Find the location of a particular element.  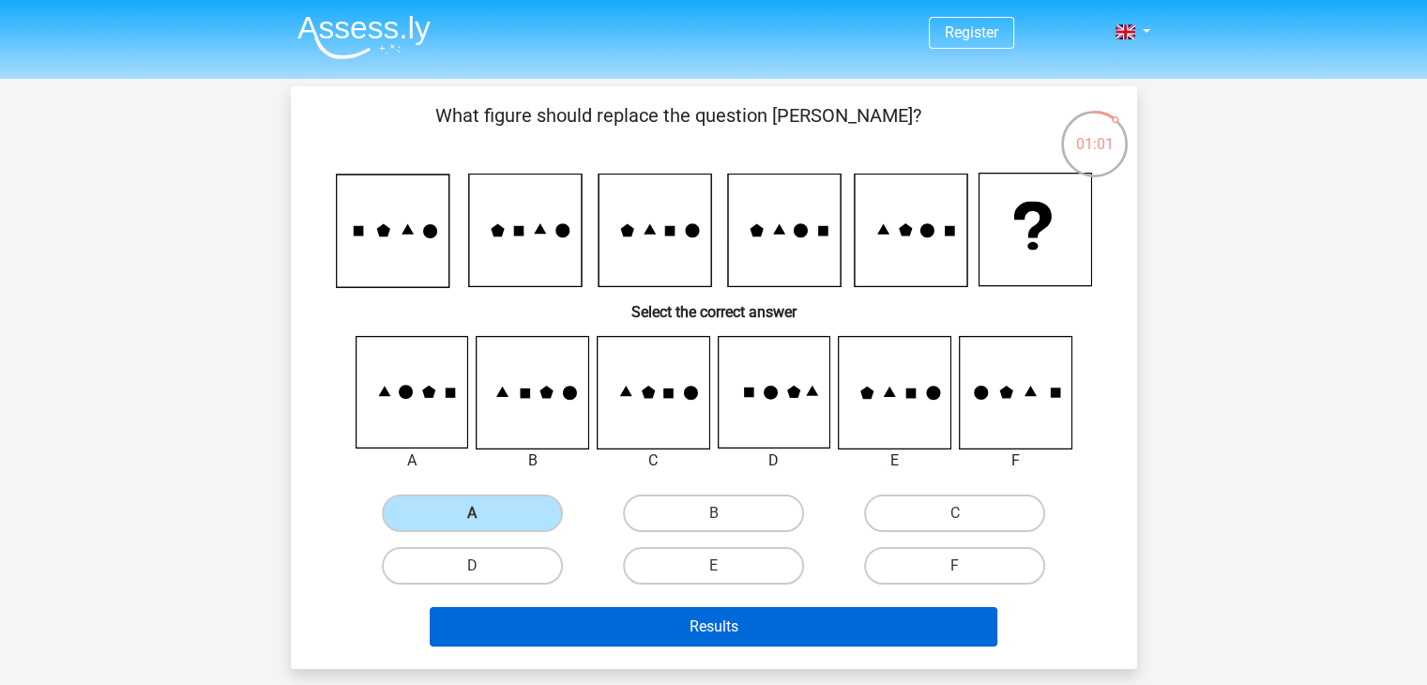

div: C is located at coordinates (653, 461).